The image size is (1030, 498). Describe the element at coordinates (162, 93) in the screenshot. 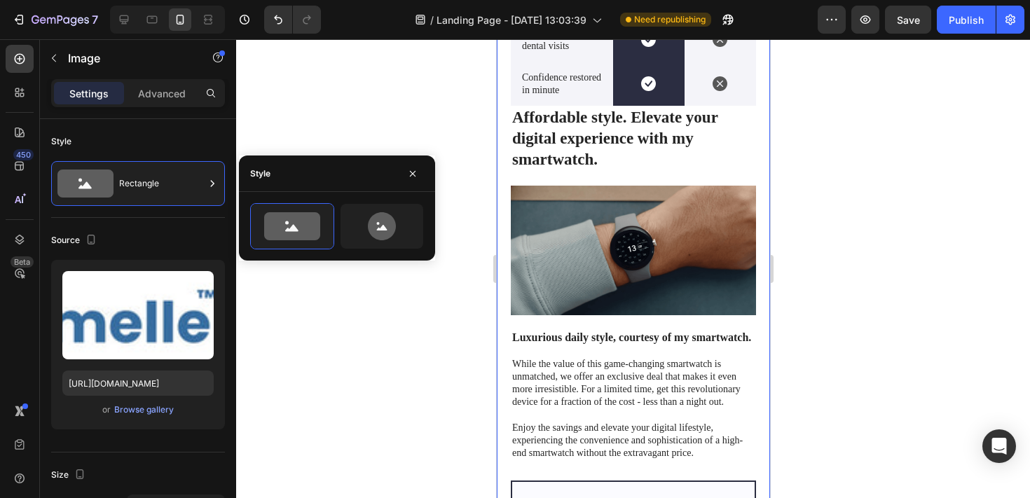

I see `p: Advanced` at that location.